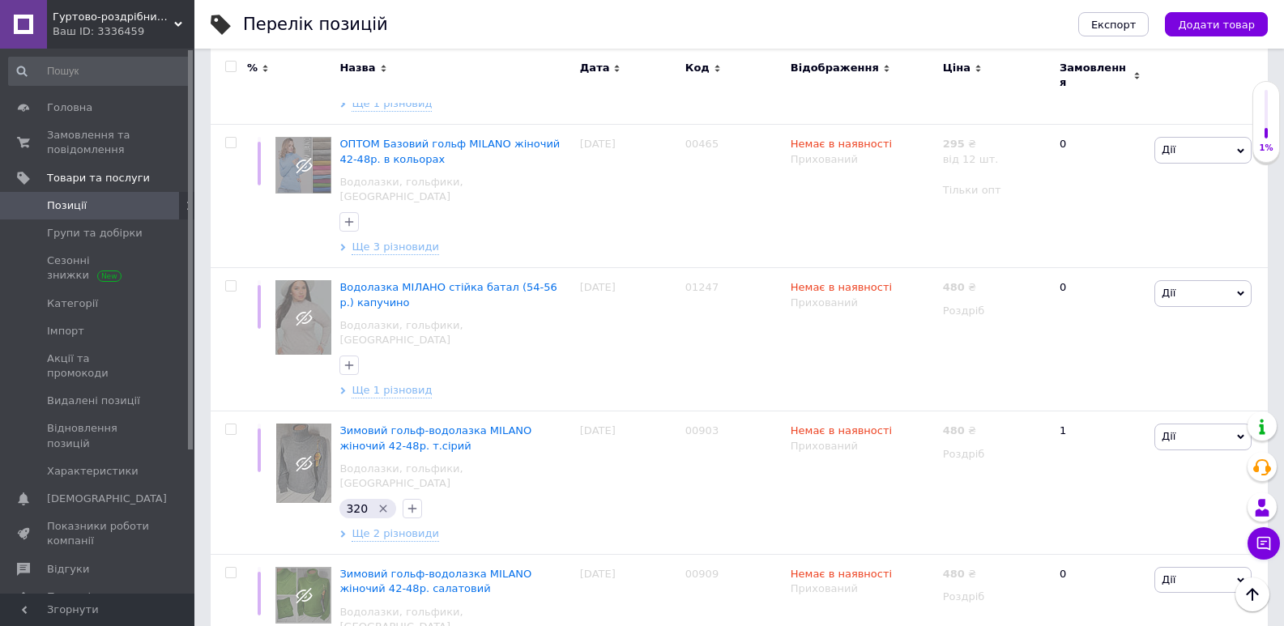 The height and width of the screenshot is (626, 1284). What do you see at coordinates (956, 68) in the screenshot?
I see `span: Ціна` at bounding box center [956, 68].